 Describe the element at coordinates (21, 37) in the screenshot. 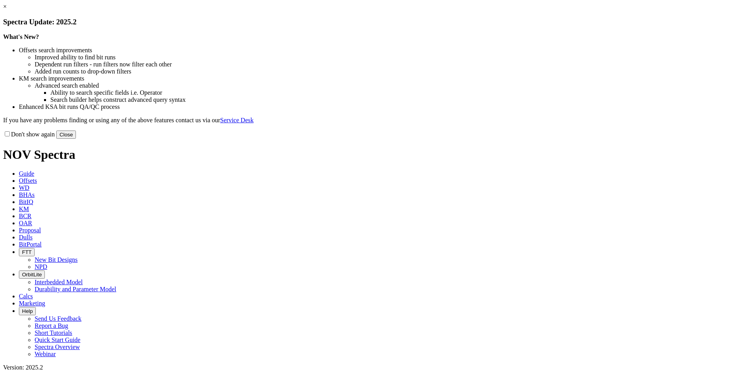

I see `strong: What's New?` at that location.